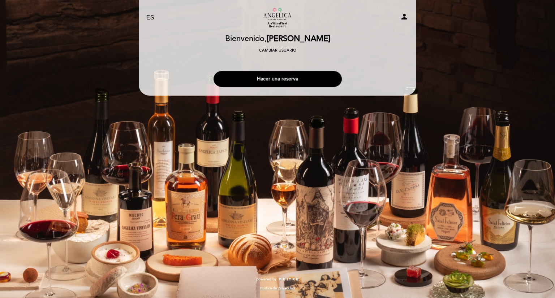 Image resolution: width=555 pixels, height=298 pixels. Describe the element at coordinates (277, 280) in the screenshot. I see `a: powered by` at that location.